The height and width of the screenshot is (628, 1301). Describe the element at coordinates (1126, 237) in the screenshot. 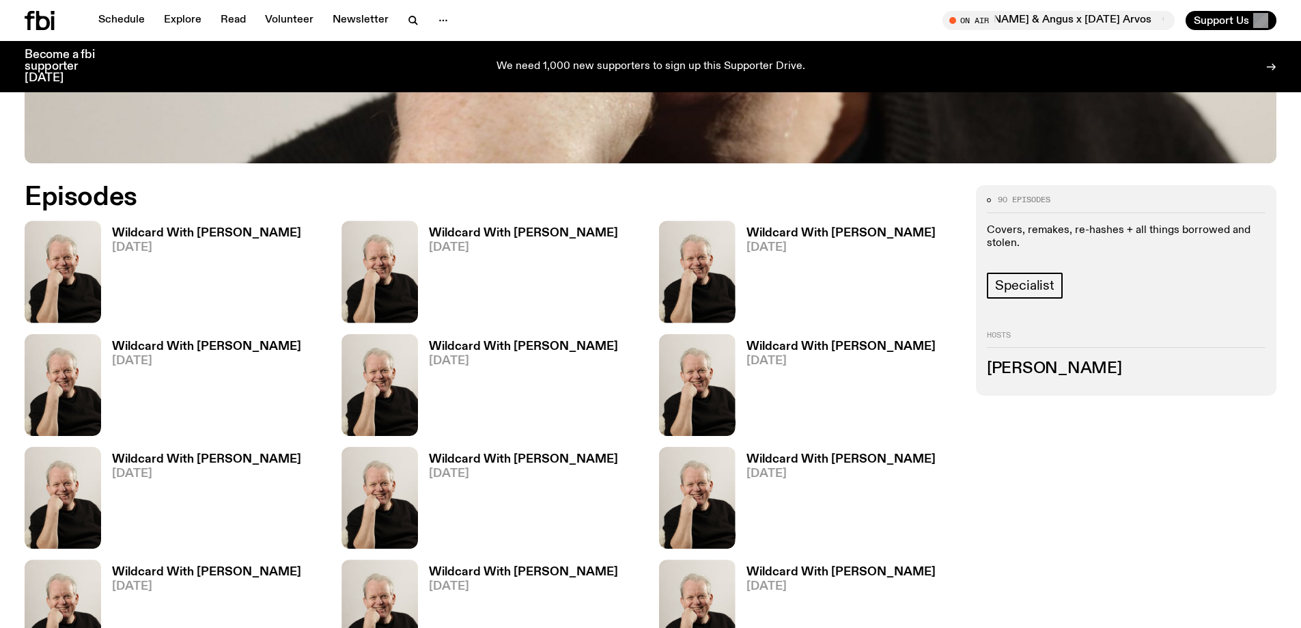

I see `p: Covers, remakes, re-hashes + all things borrowed and stolen.` at that location.